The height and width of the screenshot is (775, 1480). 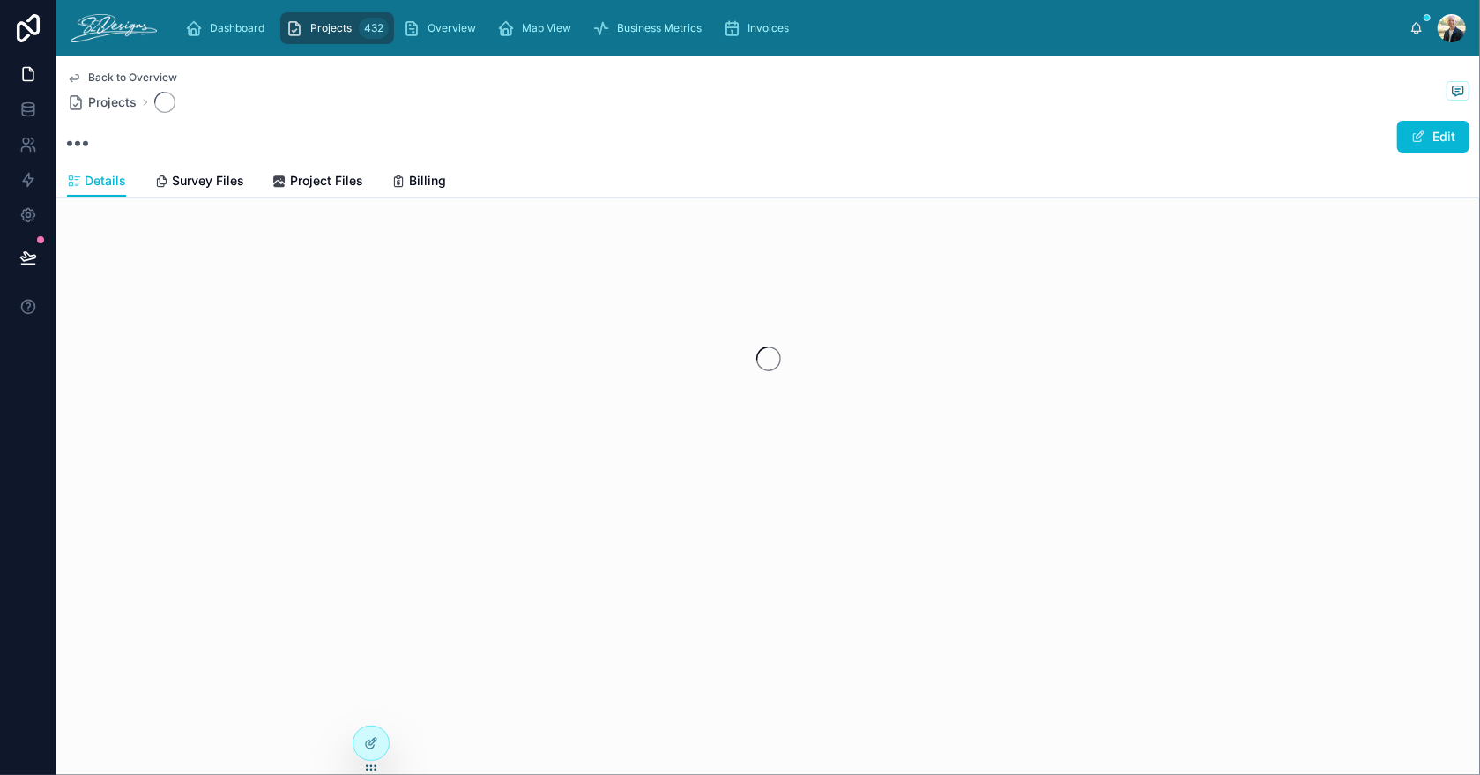 What do you see at coordinates (337, 28) in the screenshot?
I see `a: Projects432` at bounding box center [337, 28].